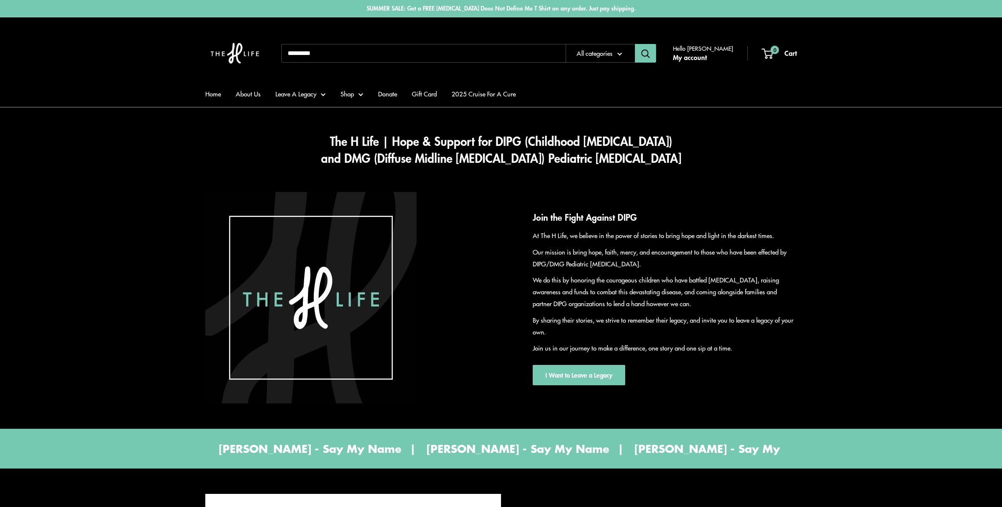  Describe the element at coordinates (690, 57) in the screenshot. I see `a: My account` at that location.